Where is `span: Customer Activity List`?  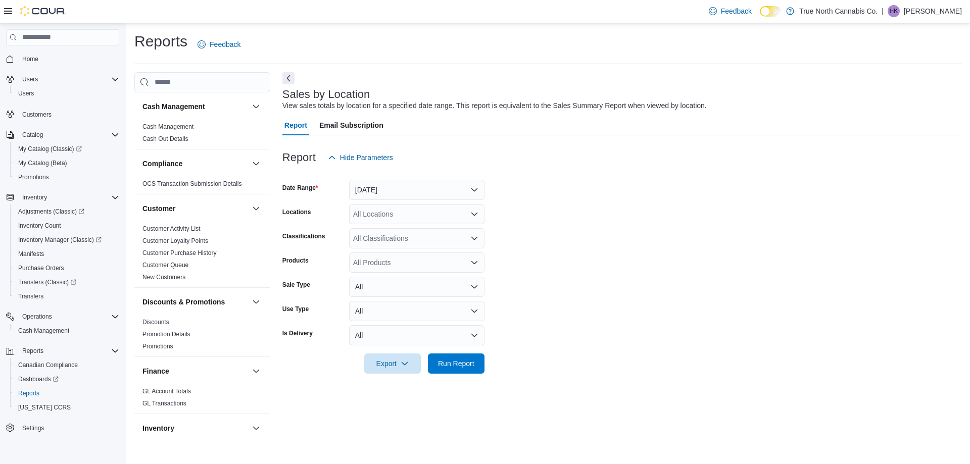 span: Customer Activity List is located at coordinates (171, 229).